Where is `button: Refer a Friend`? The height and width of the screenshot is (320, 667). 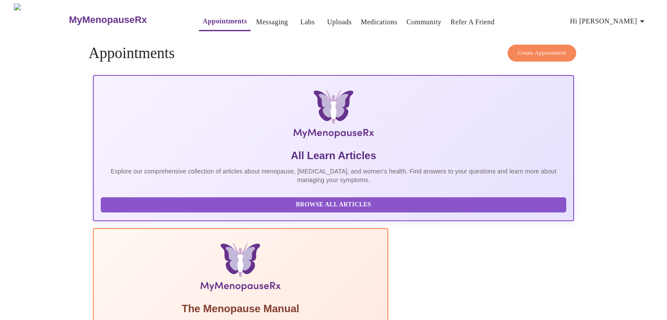 button: Refer a Friend is located at coordinates (473, 22).